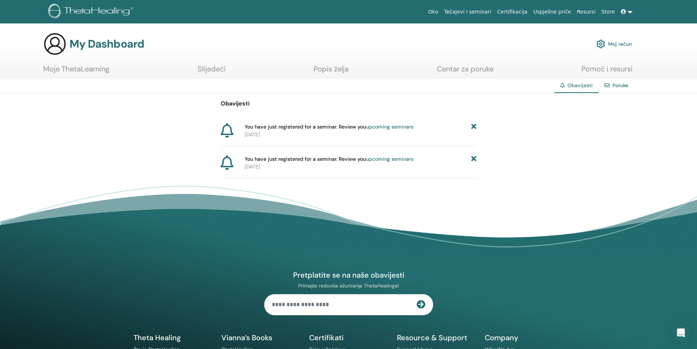 This screenshot has width=697, height=349. What do you see at coordinates (512, 12) in the screenshot?
I see `a: Certifikacija` at bounding box center [512, 12].